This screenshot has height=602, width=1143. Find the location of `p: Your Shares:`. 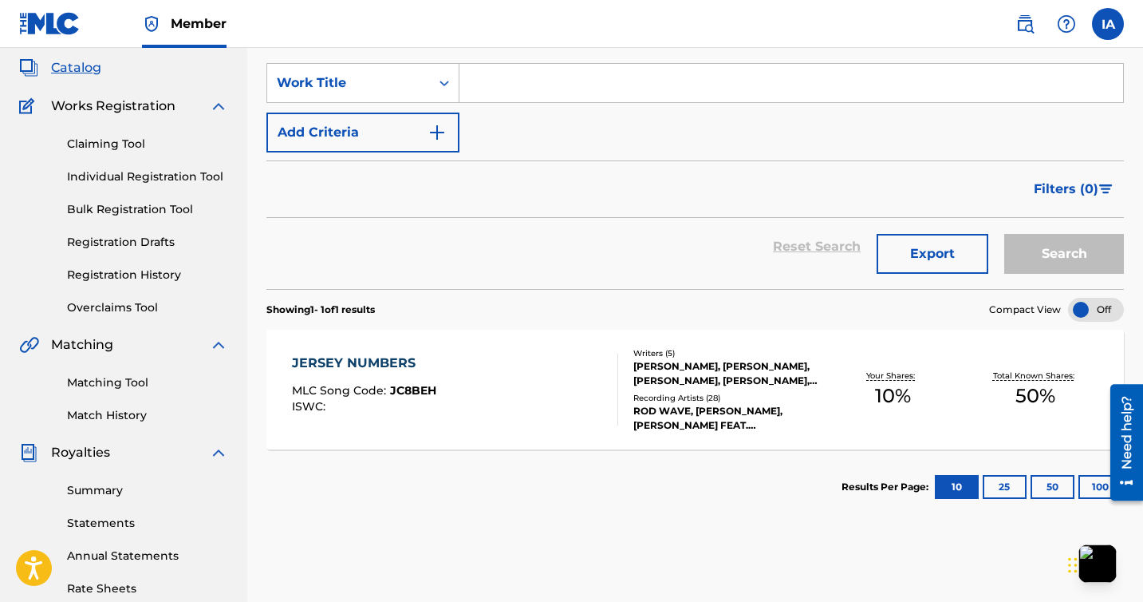

p: Your Shares: is located at coordinates (893, 375).